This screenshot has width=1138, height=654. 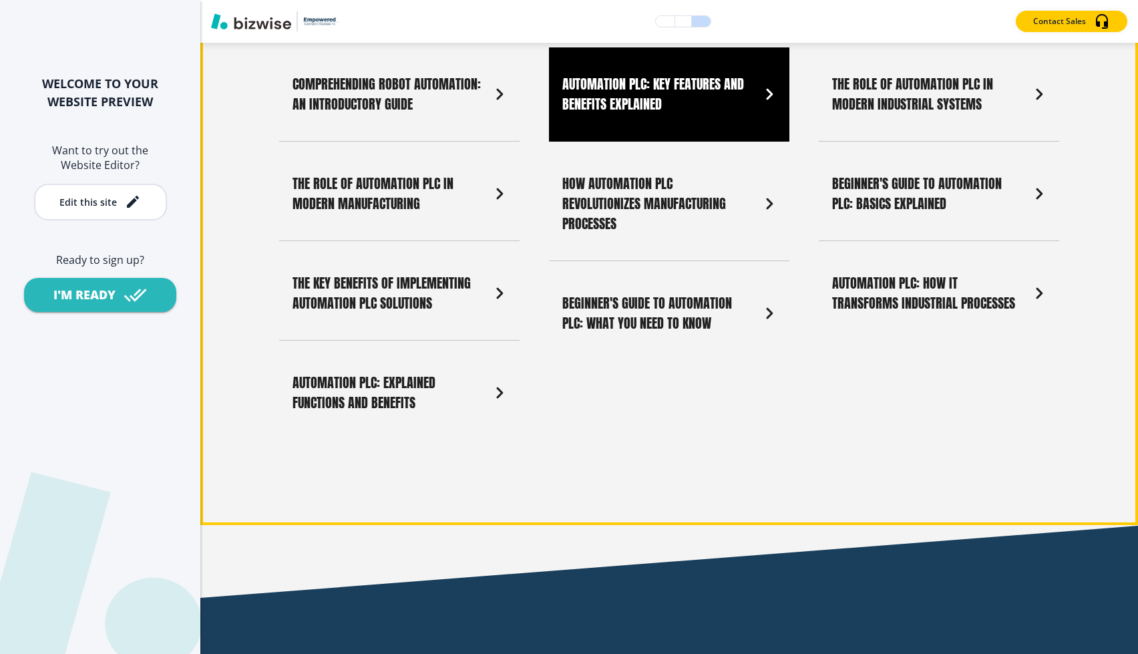 I want to click on button: Automation PLC: How It Transforms Industrial Processes, so click(x=939, y=293).